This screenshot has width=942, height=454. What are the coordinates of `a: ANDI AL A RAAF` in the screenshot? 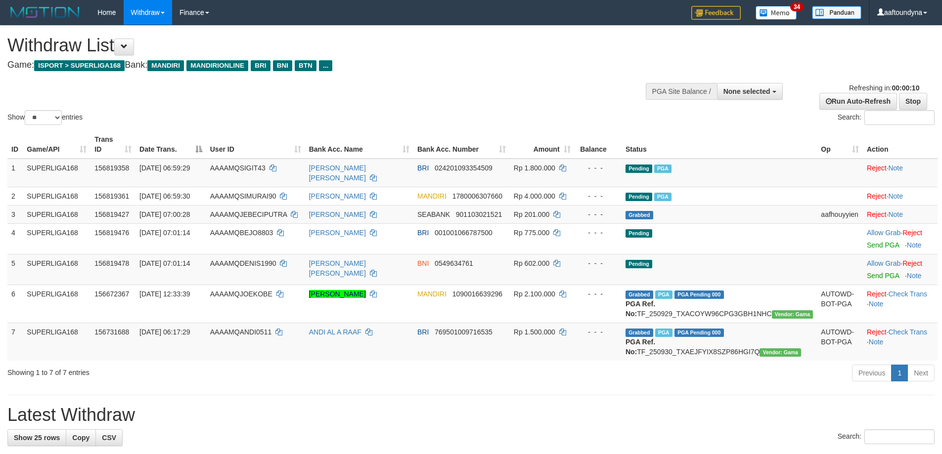 It's located at (335, 332).